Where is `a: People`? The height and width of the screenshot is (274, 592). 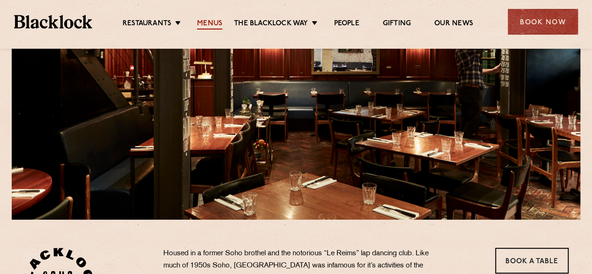 a: People is located at coordinates (346, 24).